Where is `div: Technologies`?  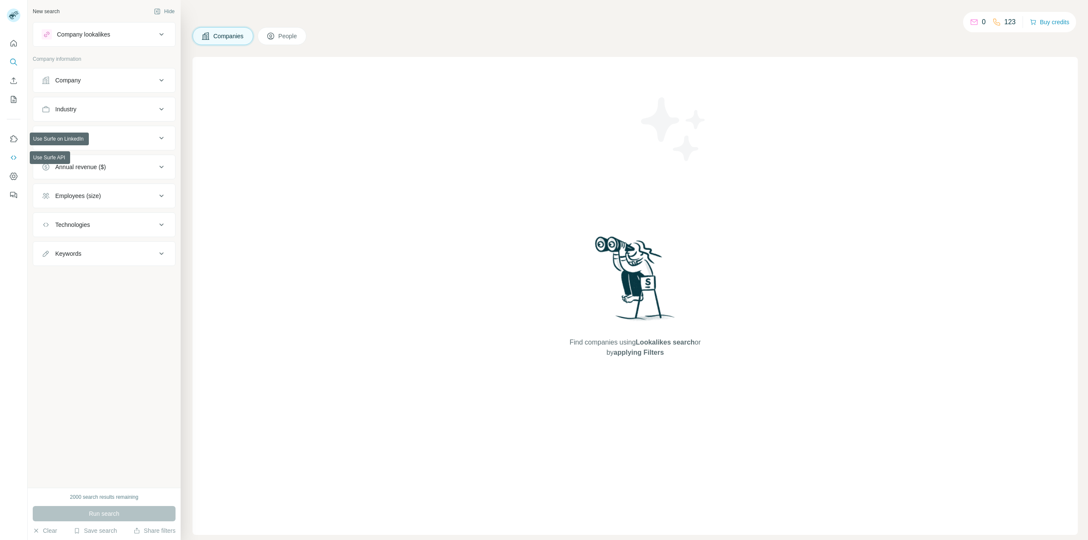 div: Technologies is located at coordinates (73, 225).